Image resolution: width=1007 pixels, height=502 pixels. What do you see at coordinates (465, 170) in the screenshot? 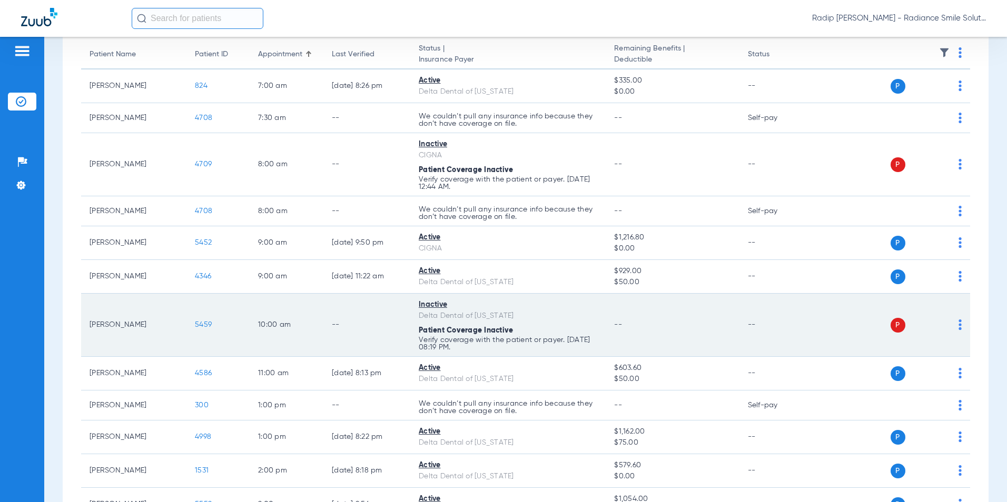
I see `span: Patient Coverage Inactive` at bounding box center [465, 170].